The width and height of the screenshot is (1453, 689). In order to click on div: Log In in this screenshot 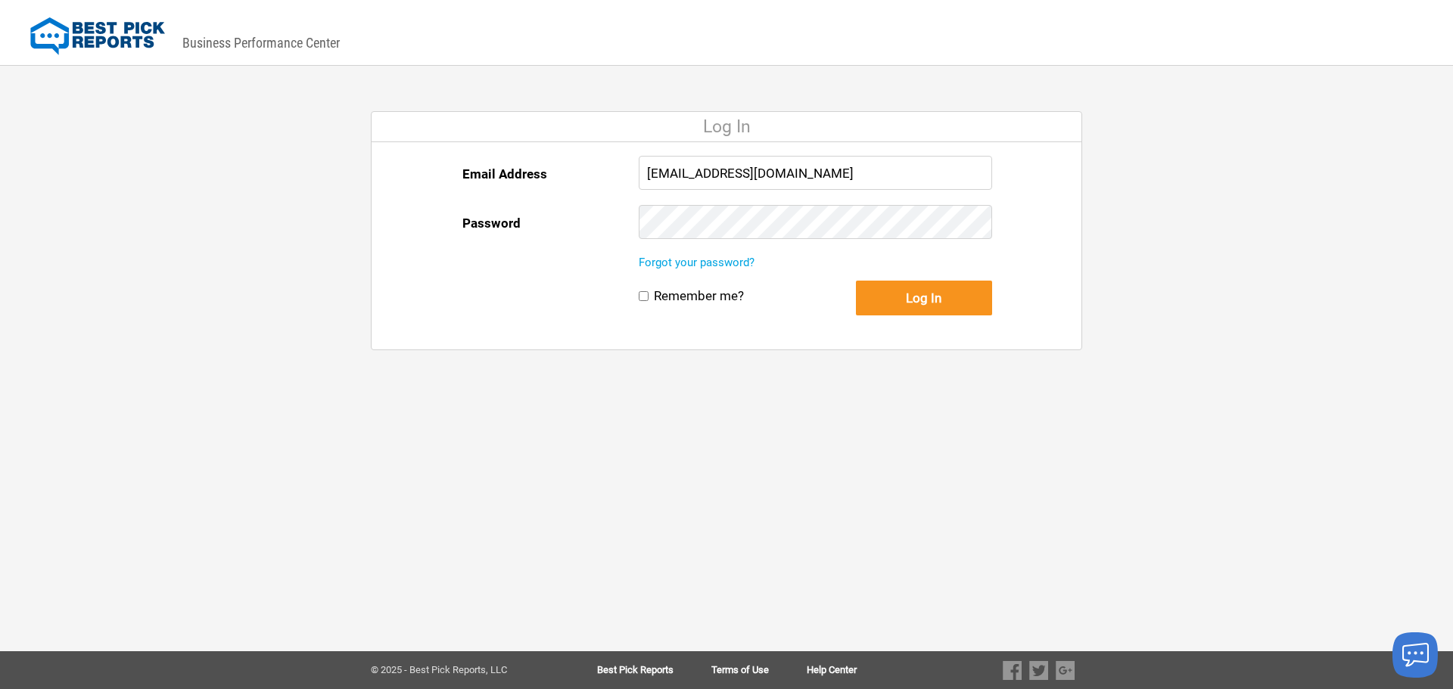, I will do `click(726, 127)`.